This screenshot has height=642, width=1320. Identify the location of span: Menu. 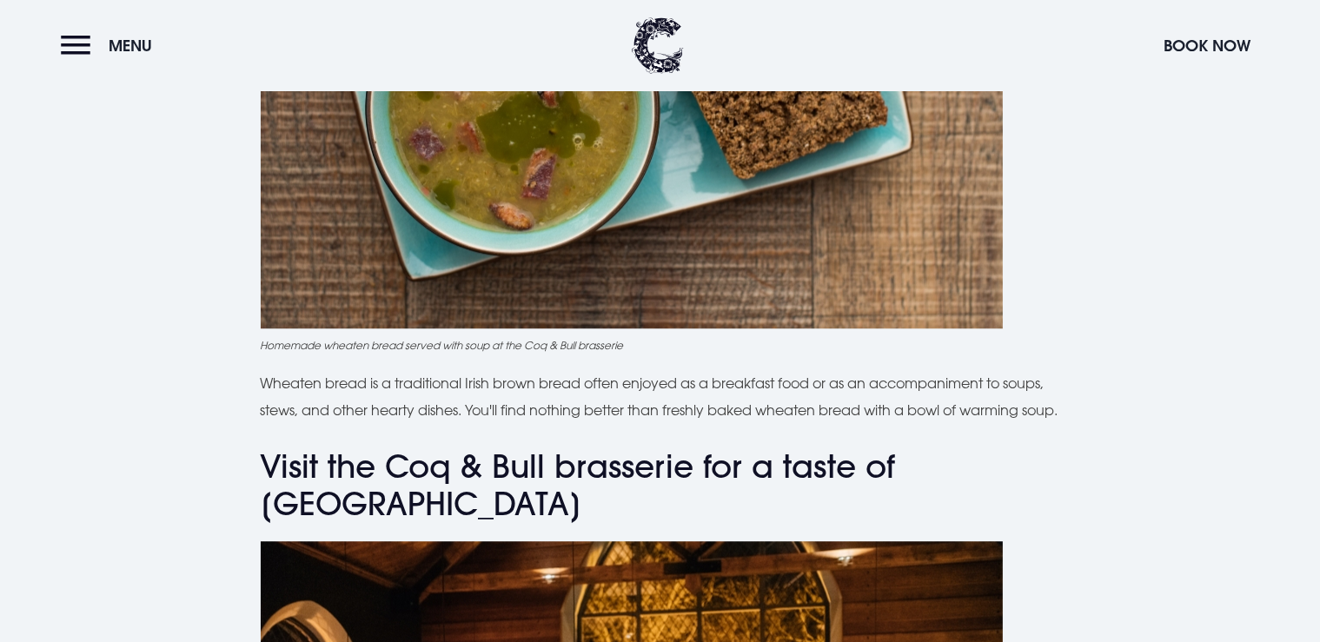
(130, 45).